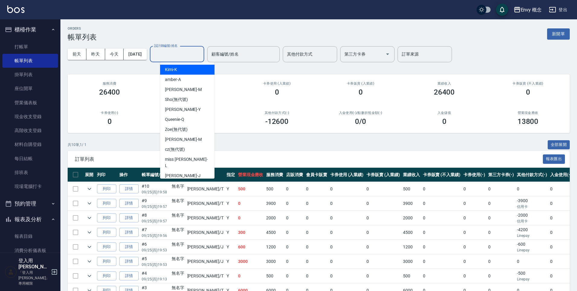 Image resolution: width=577 pixels, height=291 pixels. What do you see at coordinates (361, 83) in the screenshot?
I see `h2: 卡券販賣 (入業績)` at bounding box center [361, 83].